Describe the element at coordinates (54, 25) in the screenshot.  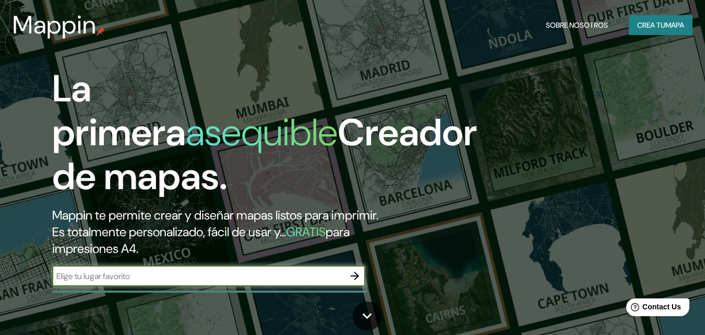
I see `font: Mappin` at that location.